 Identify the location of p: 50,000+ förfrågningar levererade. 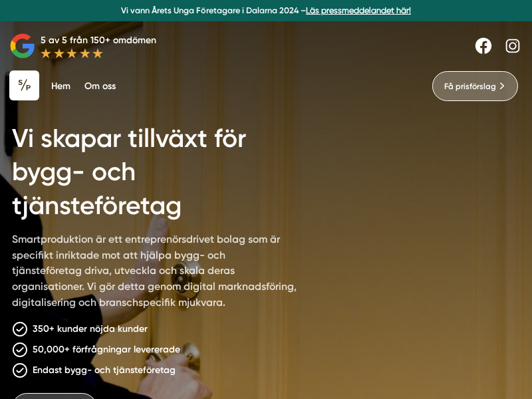
(106, 350).